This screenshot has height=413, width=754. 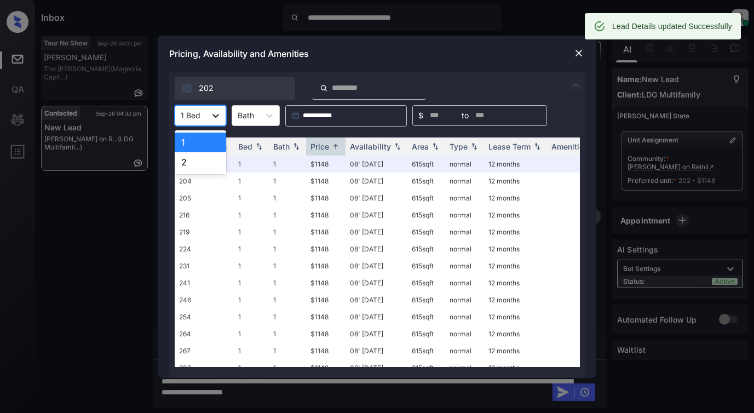 I want to click on div: Type, so click(x=458, y=146).